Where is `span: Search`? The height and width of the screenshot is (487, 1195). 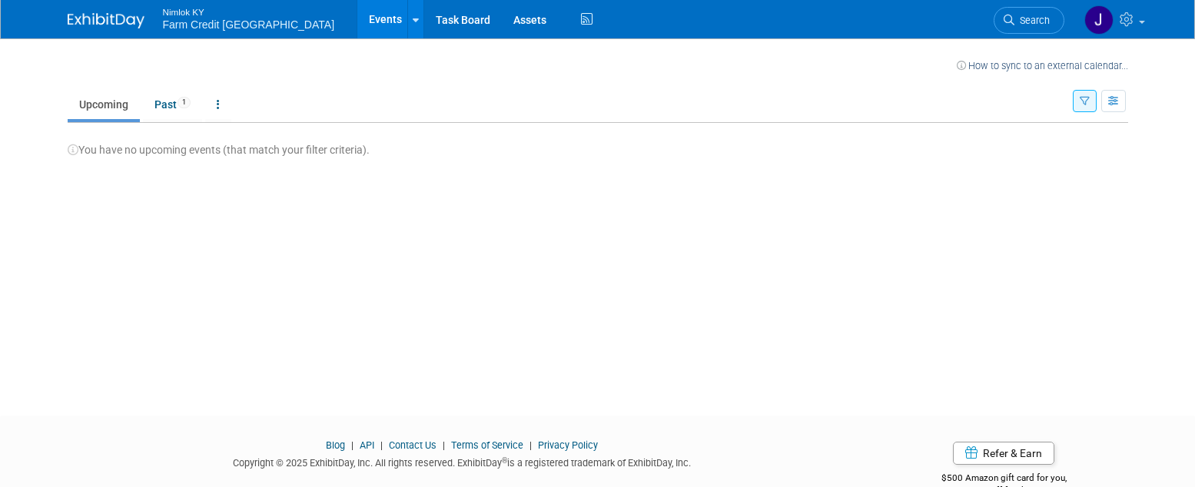 span: Search is located at coordinates (1032, 20).